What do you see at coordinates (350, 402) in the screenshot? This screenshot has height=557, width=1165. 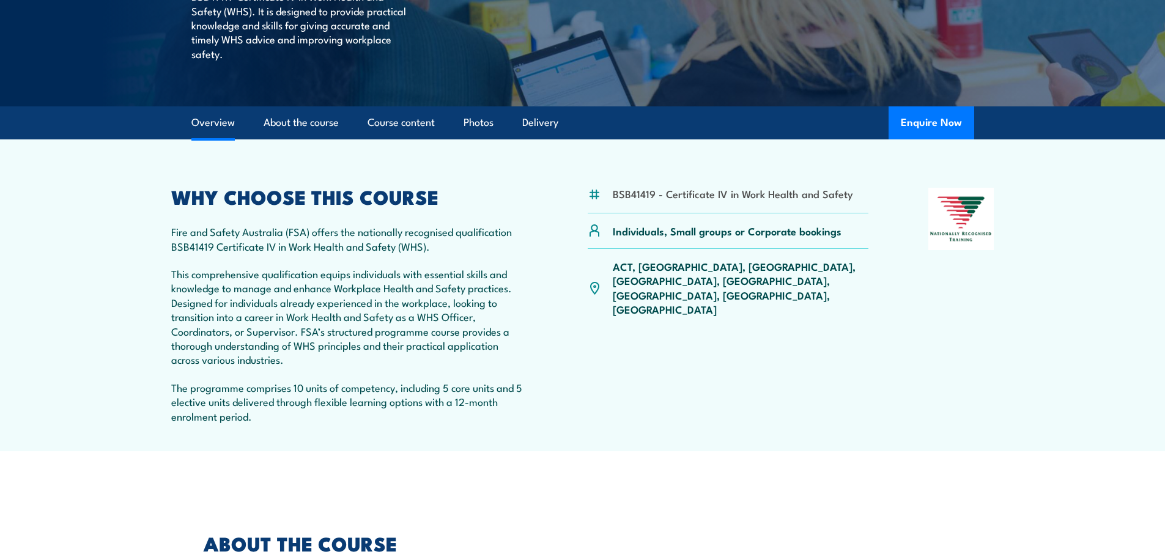 I see `p: The programme comprises 10 units of competency, including 5 core units and 5 elective units deliv...` at bounding box center [350, 402].